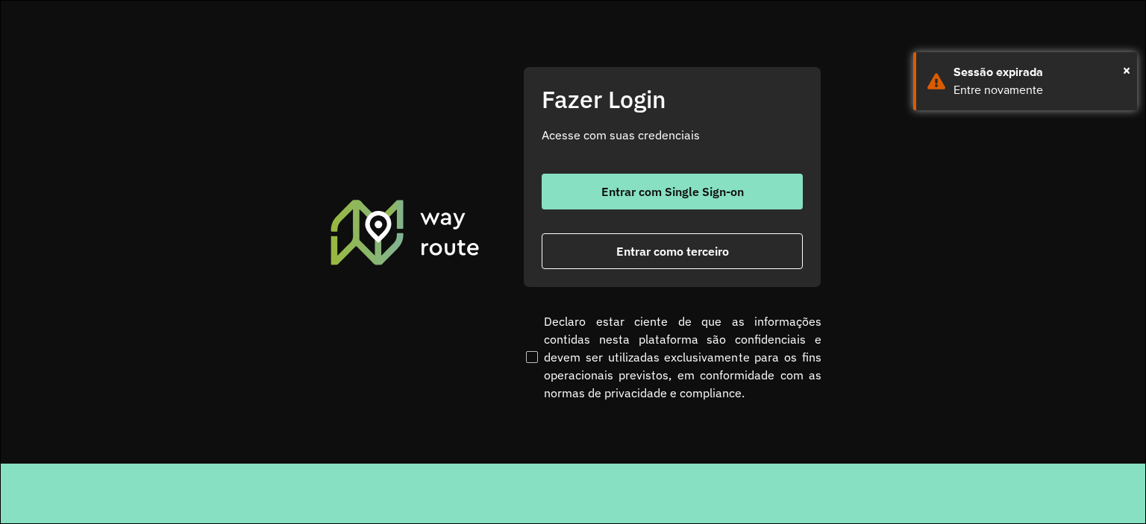 This screenshot has height=524, width=1146. I want to click on div: Entre novamente, so click(1039, 90).